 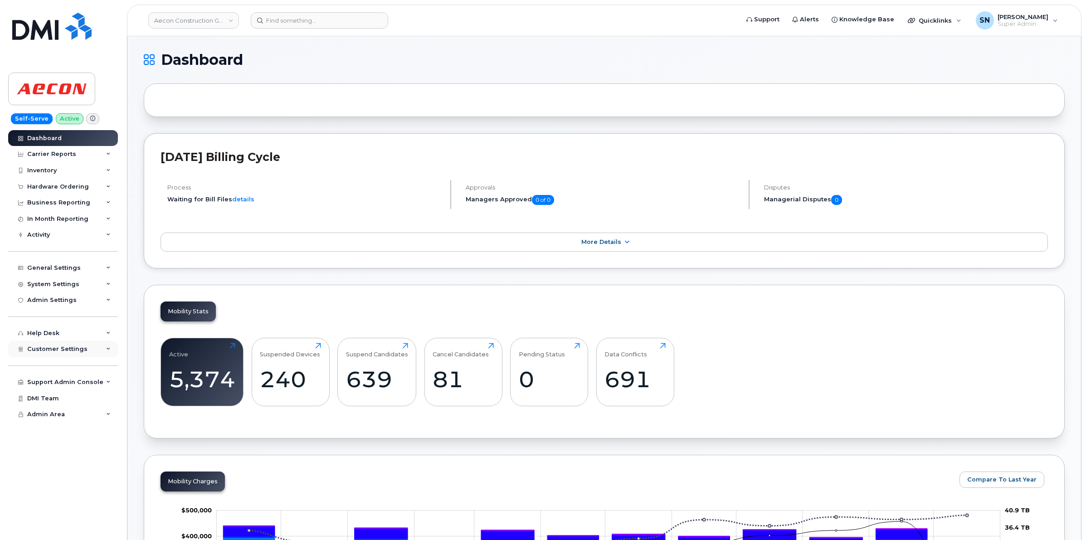 I want to click on h5: Managers Approved, so click(x=603, y=200).